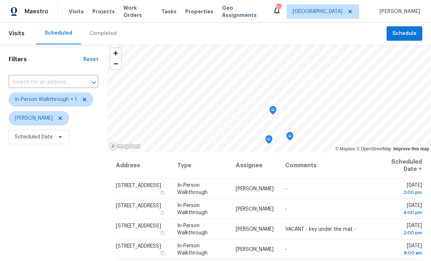 Image resolution: width=431 pixels, height=261 pixels. Describe the element at coordinates (411, 149) in the screenshot. I see `a: Improve this map` at that location.